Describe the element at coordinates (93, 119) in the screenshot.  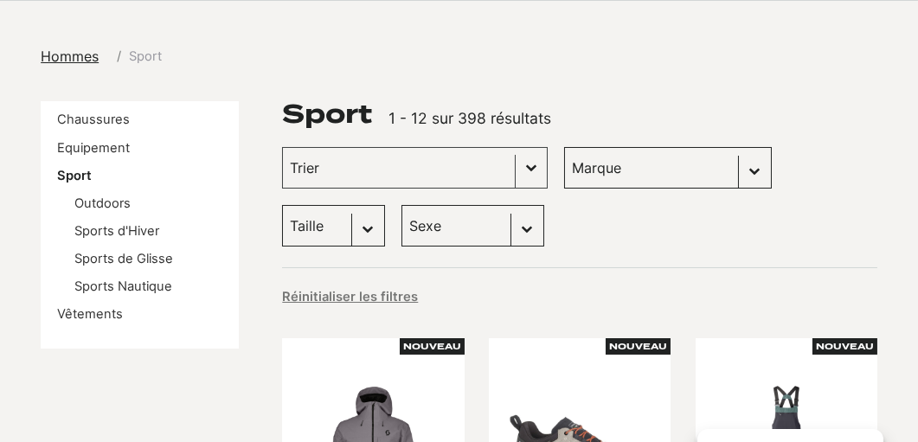
I see `a: Chaussures` at that location.